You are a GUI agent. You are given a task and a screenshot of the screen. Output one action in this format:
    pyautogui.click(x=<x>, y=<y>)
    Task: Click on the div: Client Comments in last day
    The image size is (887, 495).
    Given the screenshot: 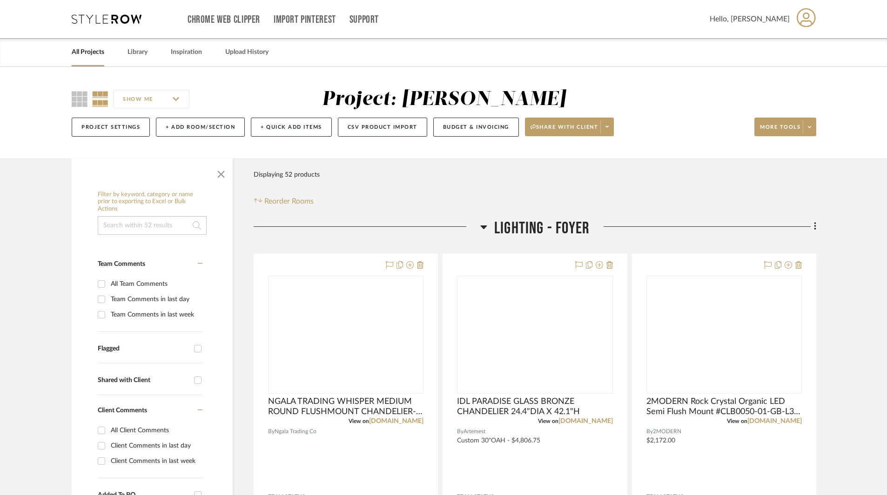 What is the action you would take?
    pyautogui.click(x=155, y=446)
    